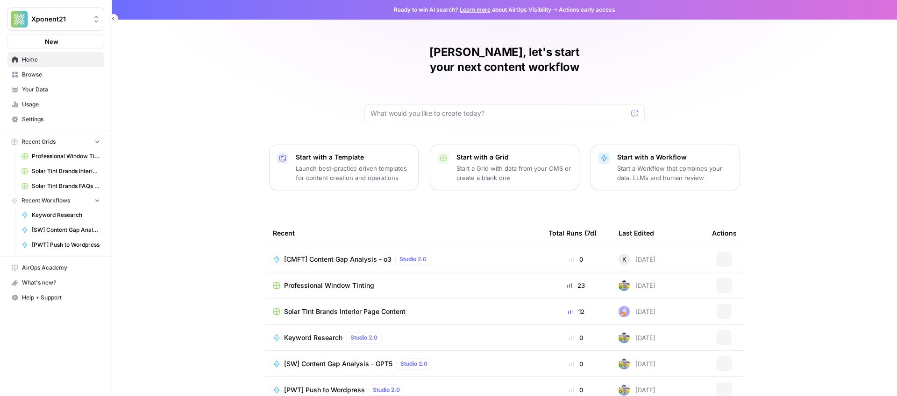 Image resolution: width=897 pixels, height=396 pixels. What do you see at coordinates (353, 157) in the screenshot?
I see `p: Start with a Template` at bounding box center [353, 157].